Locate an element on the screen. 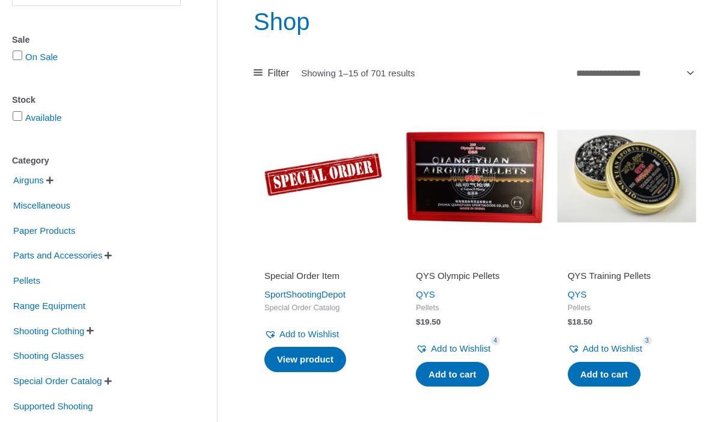  select: Shop order is located at coordinates (633, 73).